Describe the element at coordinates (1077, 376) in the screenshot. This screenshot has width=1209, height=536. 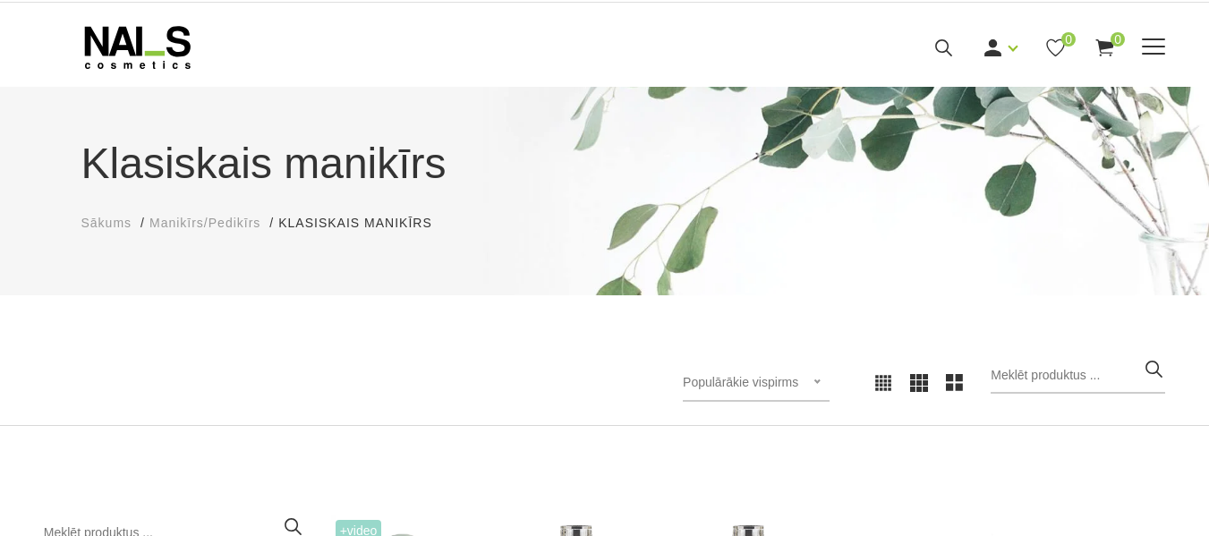
I see `input: Meklēt produktus ...` at that location.